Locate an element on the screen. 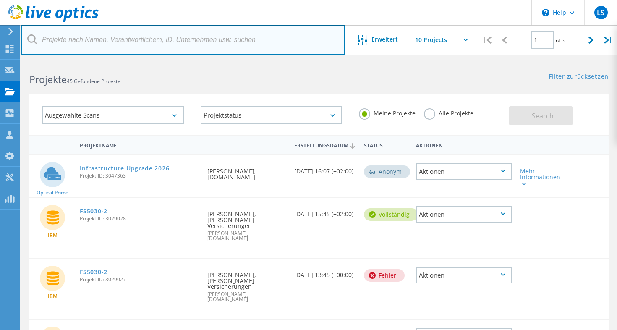 This screenshot has width=617, height=330. a: Live Optics Dashboard is located at coordinates (53, 21).